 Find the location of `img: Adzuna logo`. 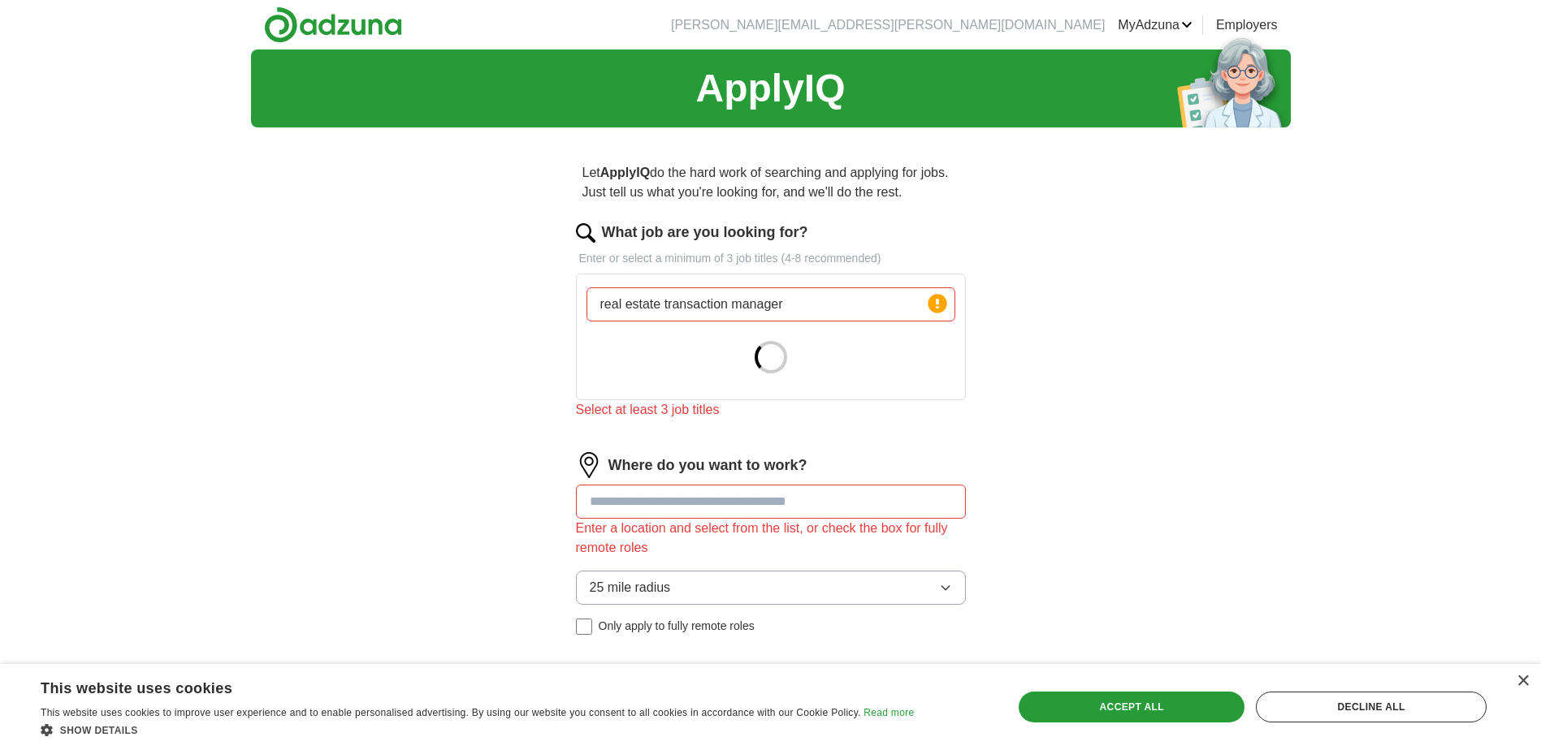

img: Adzuna logo is located at coordinates (333, 24).